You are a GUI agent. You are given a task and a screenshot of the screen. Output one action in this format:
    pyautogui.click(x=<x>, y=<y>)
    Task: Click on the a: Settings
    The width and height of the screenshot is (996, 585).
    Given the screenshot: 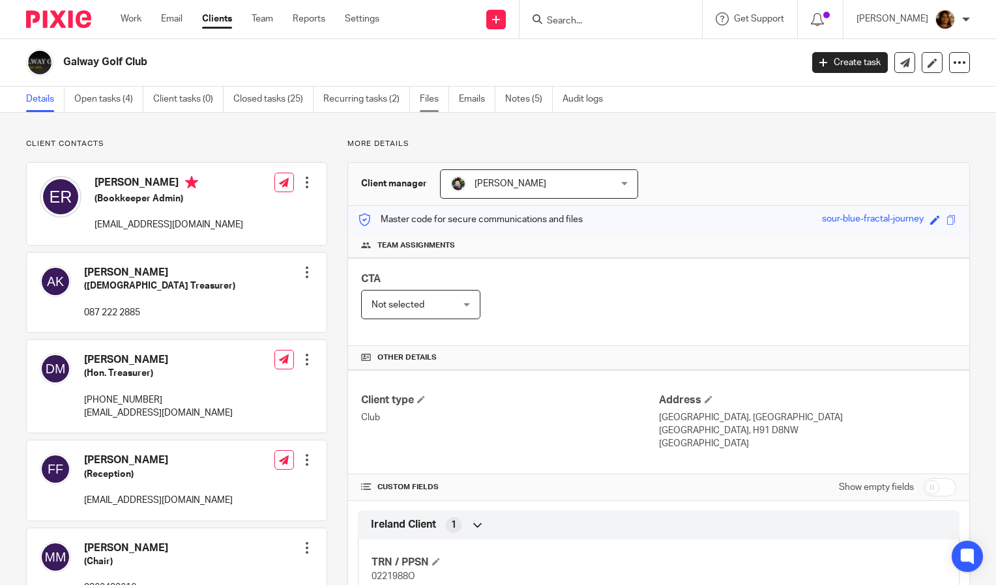 What is the action you would take?
    pyautogui.click(x=362, y=19)
    